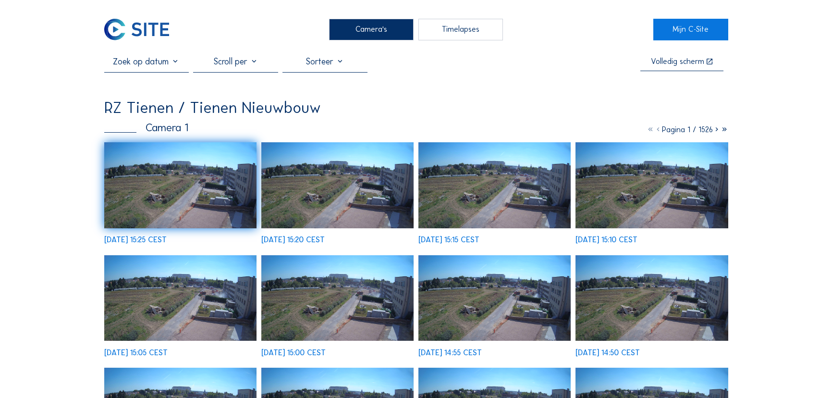  What do you see at coordinates (677, 61) in the screenshot?
I see `div: Volledig scherm` at bounding box center [677, 61].